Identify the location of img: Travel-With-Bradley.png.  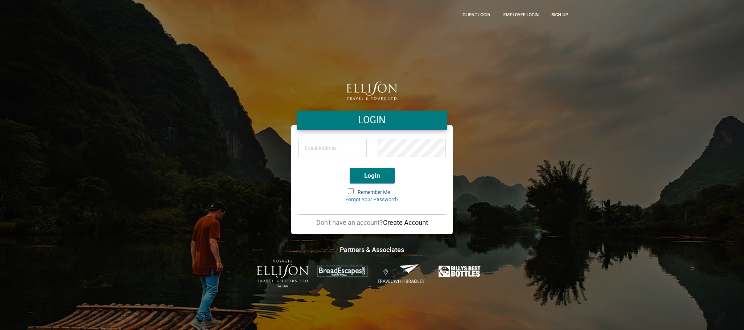
(401, 274).